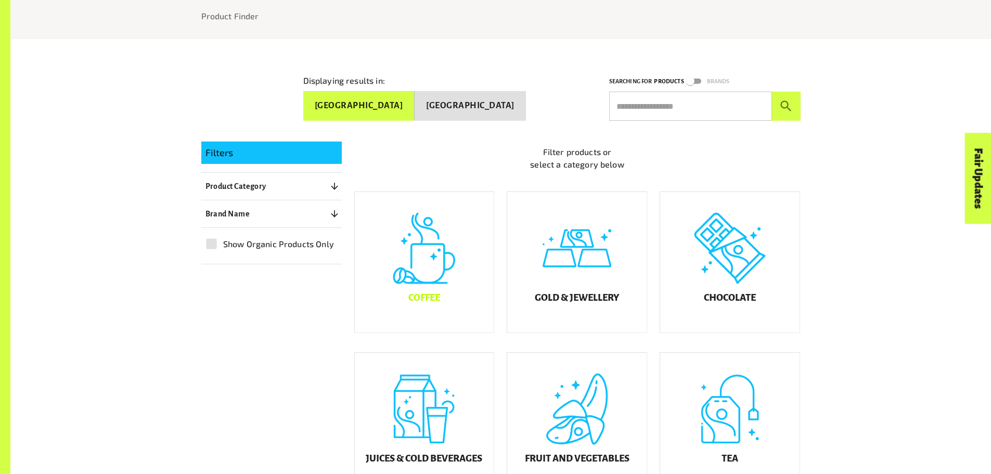 The image size is (991, 474). I want to click on h5: Juices & Cold Beverages, so click(424, 458).